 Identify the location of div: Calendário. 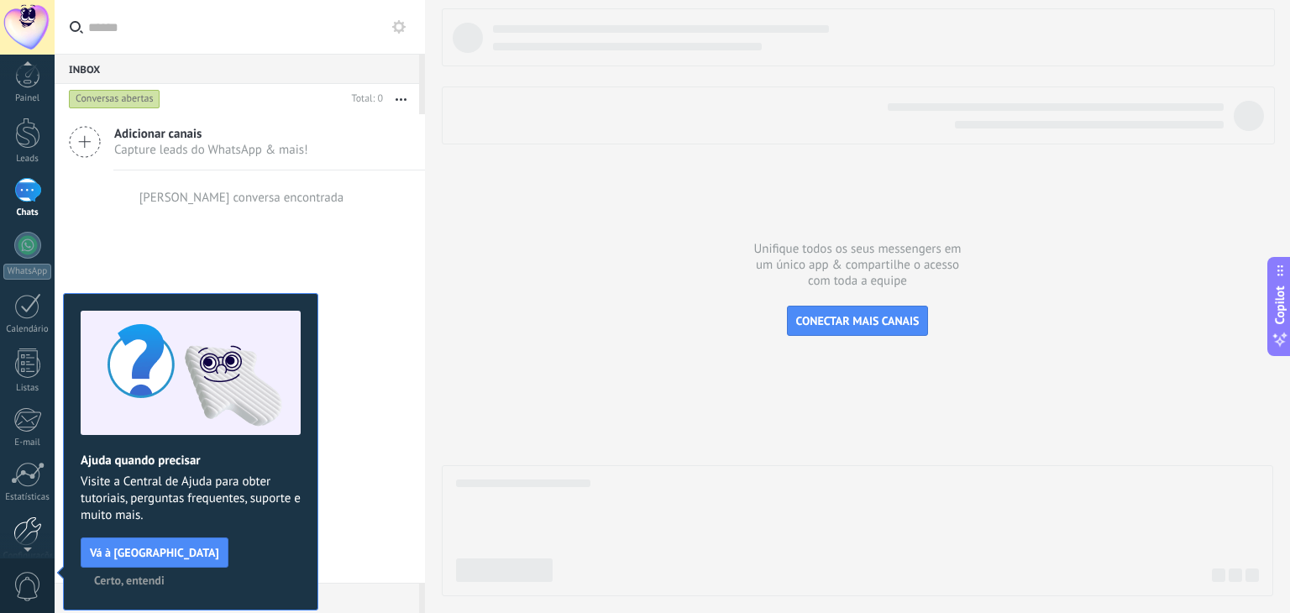
(28, 329).